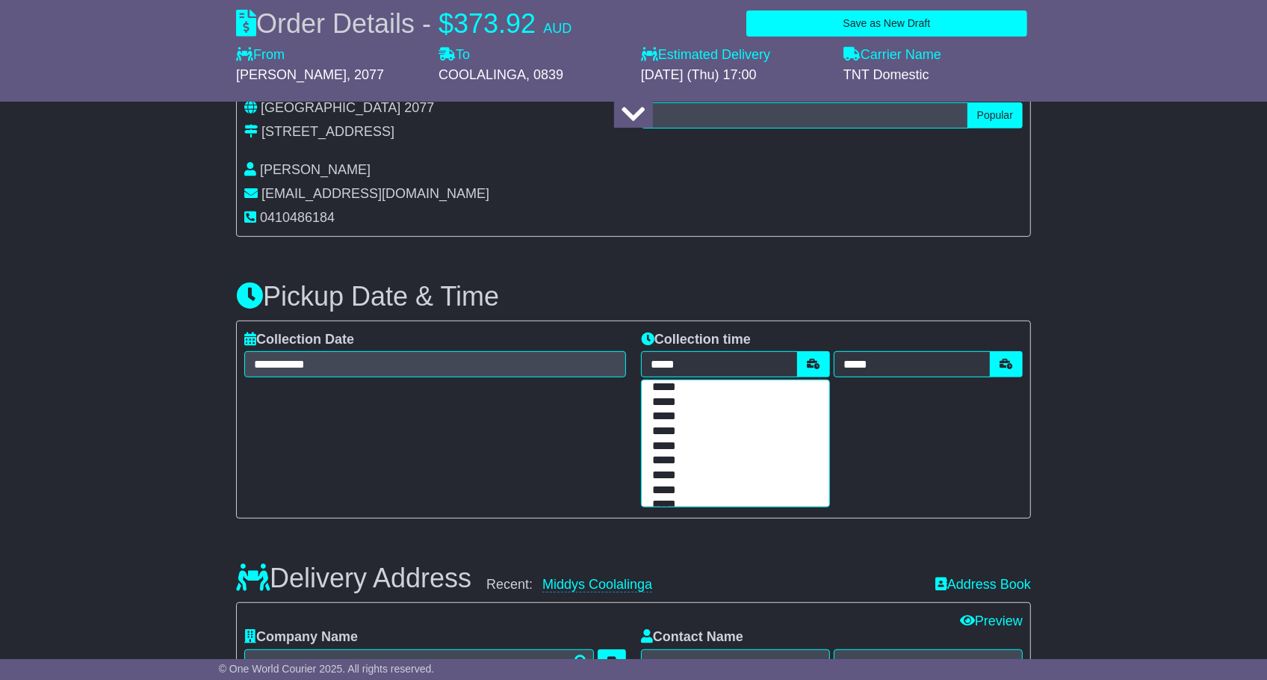 This screenshot has height=680, width=1267. Describe the element at coordinates (494, 23) in the screenshot. I see `span: 373.92` at that location.